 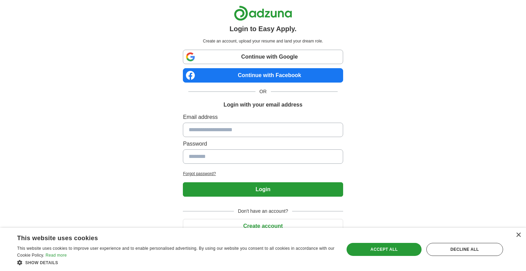 I want to click on div: Decline all, so click(x=464, y=249).